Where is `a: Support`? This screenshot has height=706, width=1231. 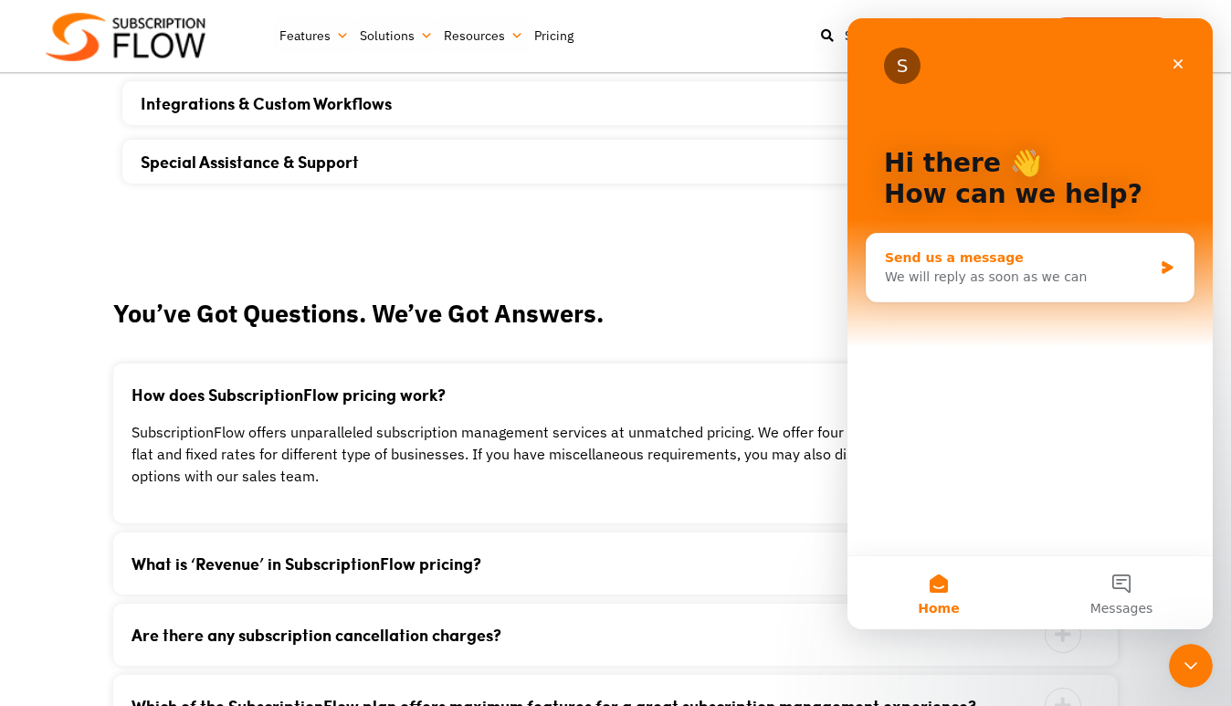 a: Support is located at coordinates (877, 36).